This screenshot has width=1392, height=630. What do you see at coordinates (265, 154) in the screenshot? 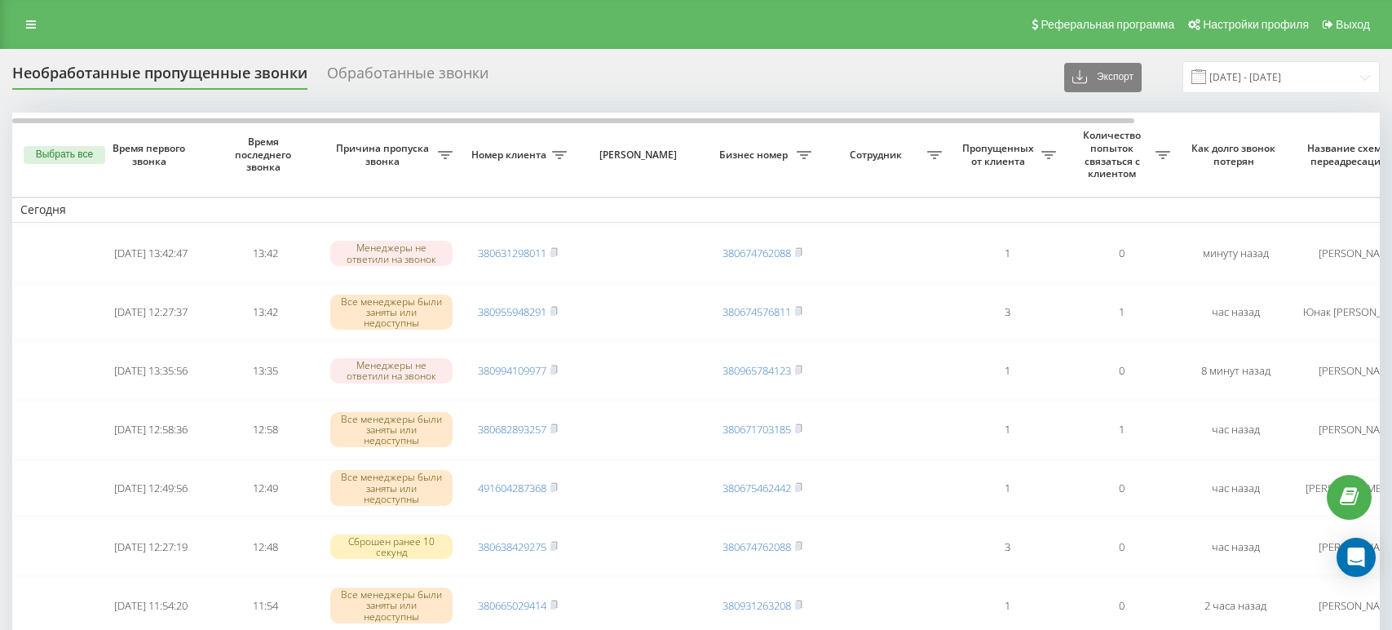
I see `span: Время последнего звонка` at bounding box center [265, 154].